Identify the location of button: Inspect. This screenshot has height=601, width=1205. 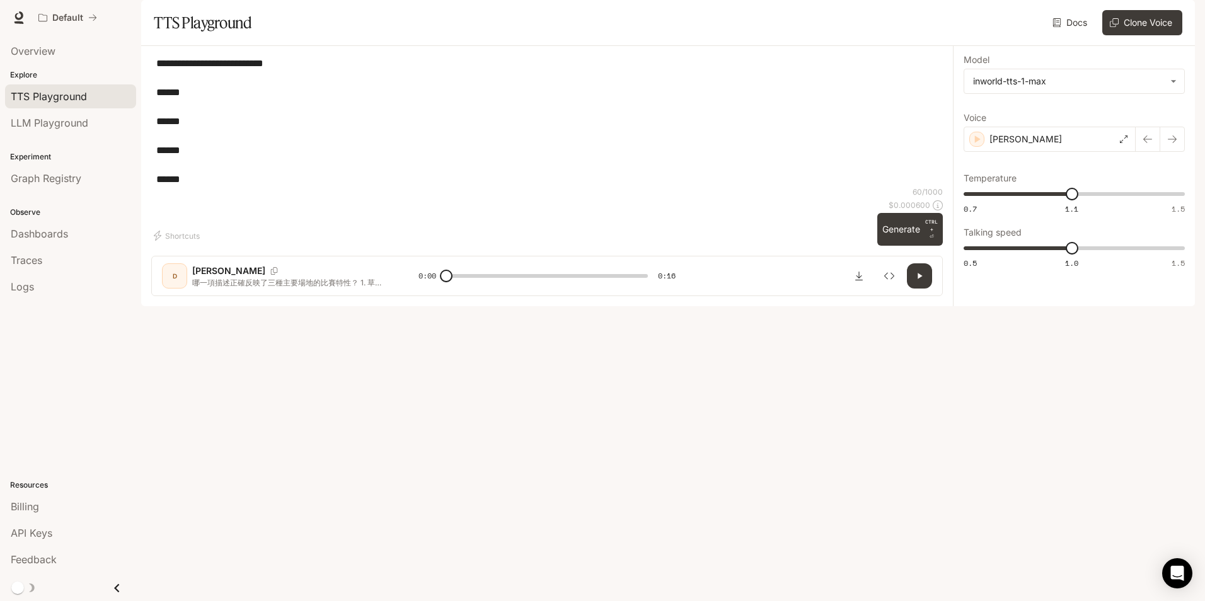
(889, 276).